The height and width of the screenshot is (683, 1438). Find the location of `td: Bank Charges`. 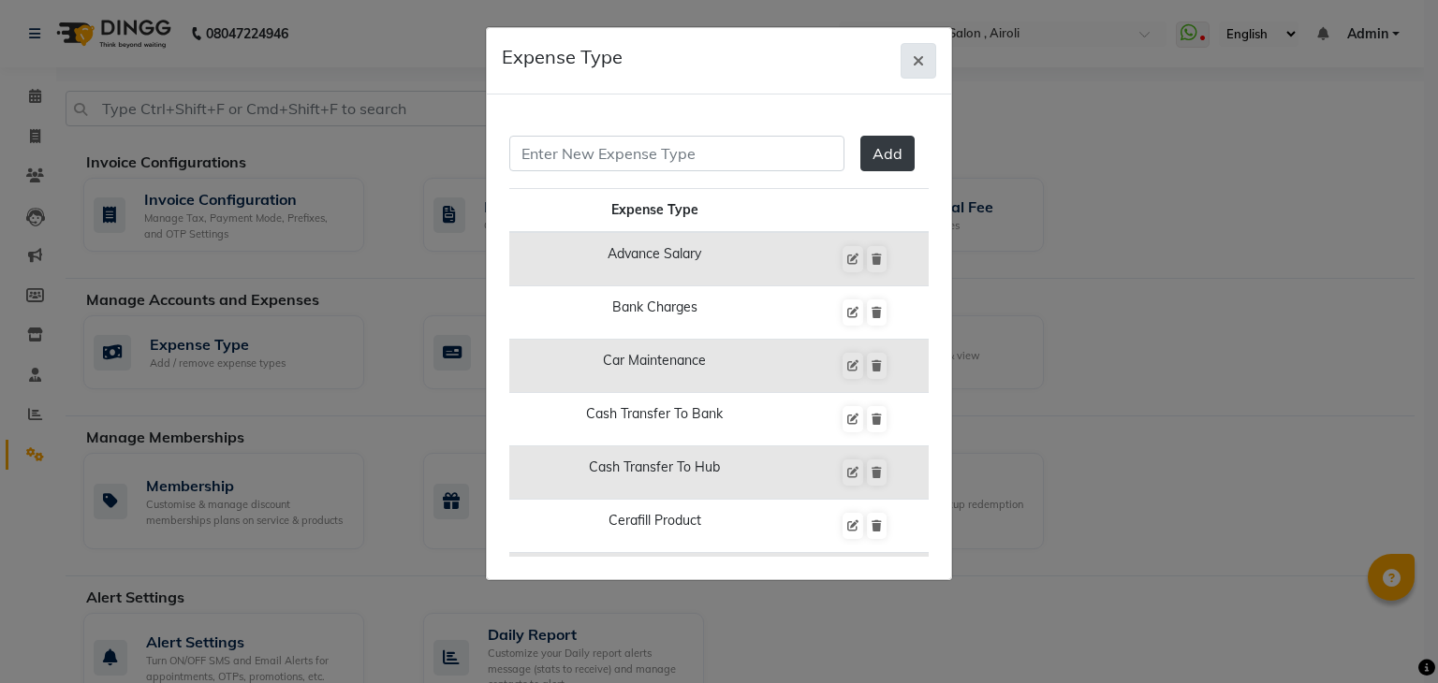

td: Bank Charges is located at coordinates (654, 313).